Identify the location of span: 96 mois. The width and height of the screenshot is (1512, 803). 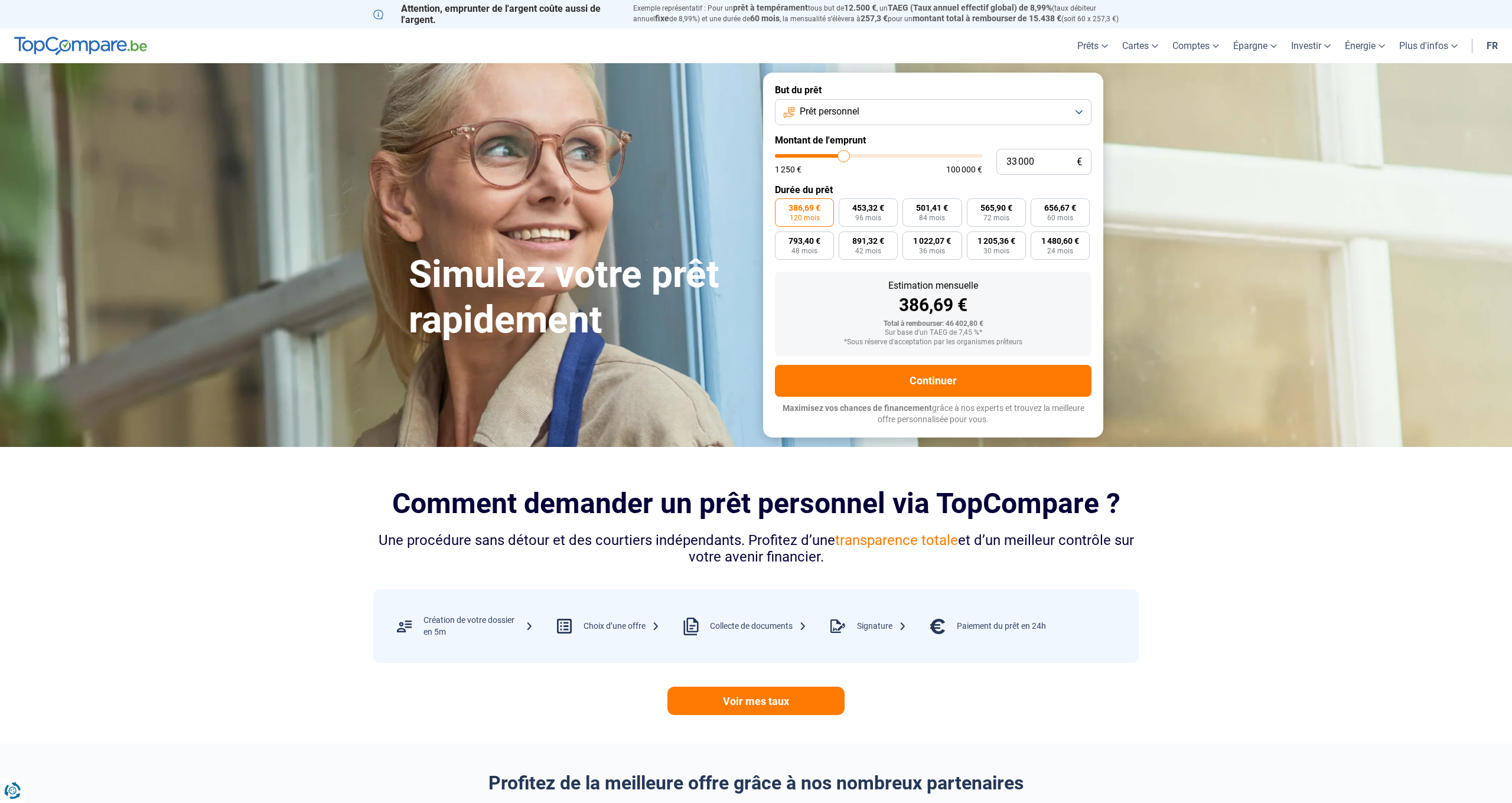
(868, 218).